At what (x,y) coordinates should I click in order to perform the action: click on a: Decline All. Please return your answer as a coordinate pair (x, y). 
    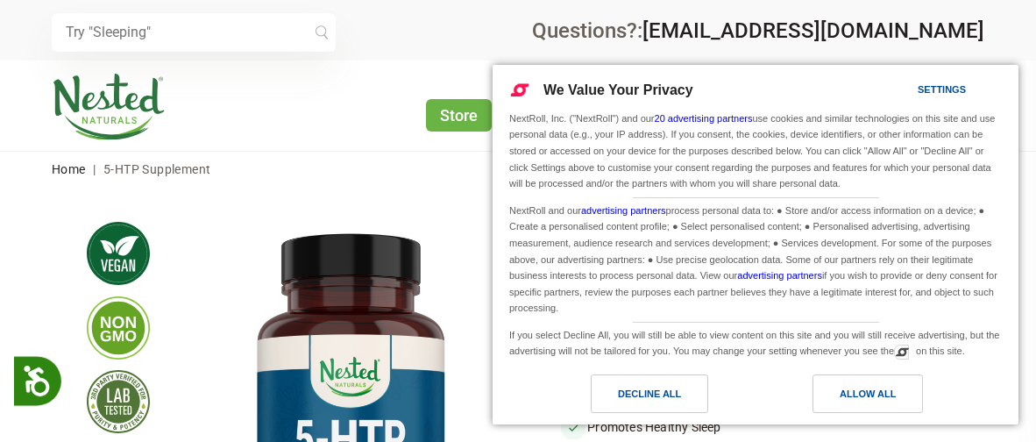
    Looking at the image, I should click on (630, 398).